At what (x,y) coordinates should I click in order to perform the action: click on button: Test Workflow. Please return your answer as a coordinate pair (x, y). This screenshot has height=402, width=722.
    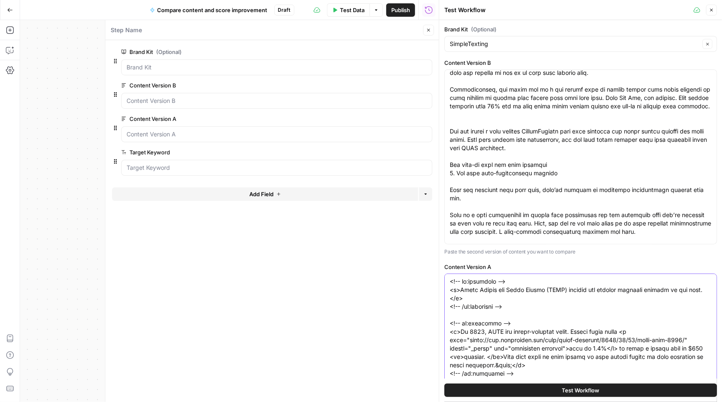
    Looking at the image, I should click on (581, 390).